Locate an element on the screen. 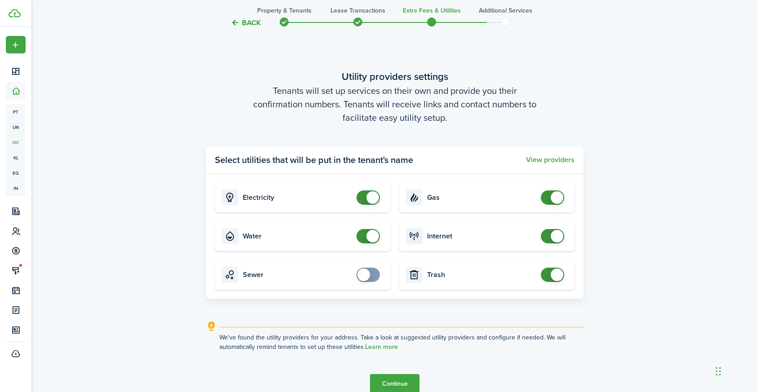 This screenshot has height=392, width=758. h3: Property & Tenants is located at coordinates (284, 10).